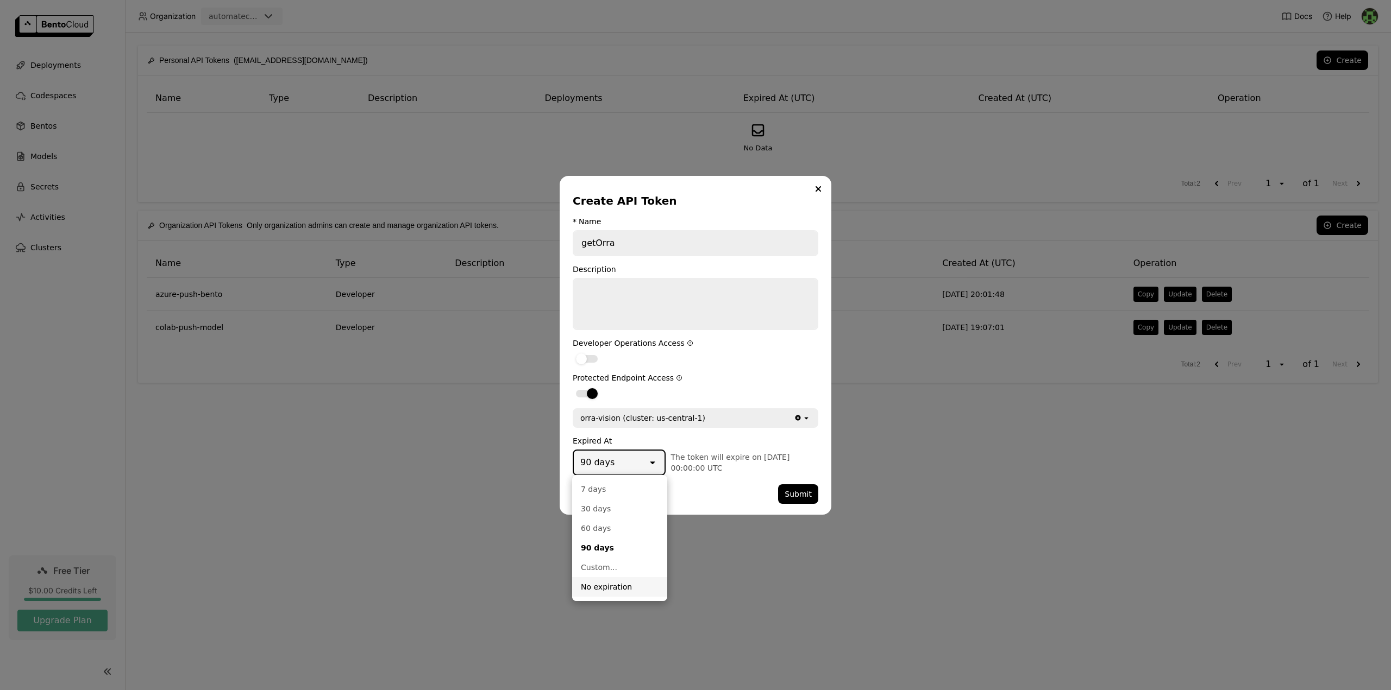 The width and height of the screenshot is (1391, 690). I want to click on ul: Menu, so click(619, 538).